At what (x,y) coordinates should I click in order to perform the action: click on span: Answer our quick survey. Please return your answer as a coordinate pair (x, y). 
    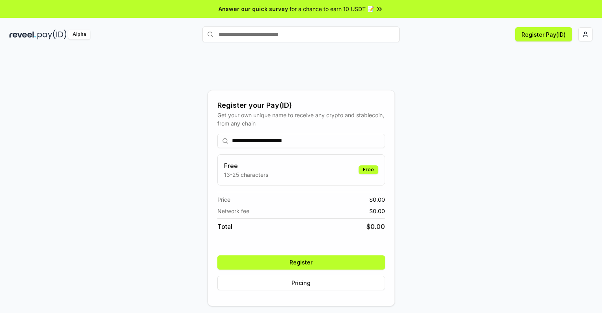
    Looking at the image, I should click on (253, 9).